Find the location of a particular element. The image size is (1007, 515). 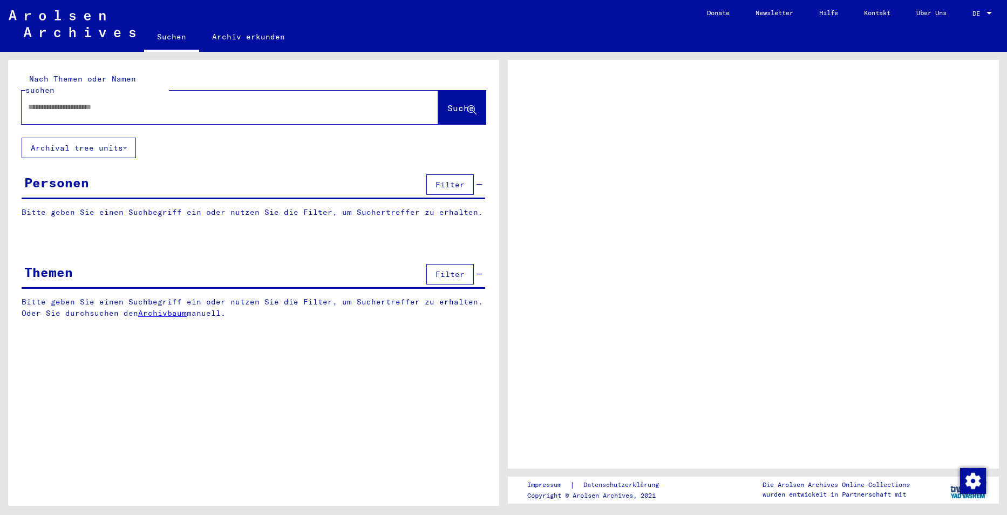

div: Personen is located at coordinates (57, 182).